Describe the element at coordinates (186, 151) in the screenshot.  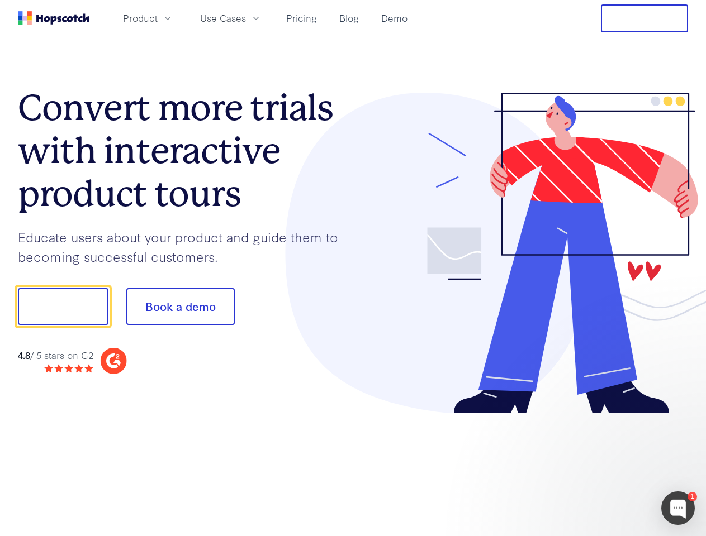
I see `h1: Convert more trials with interactive product tours` at that location.